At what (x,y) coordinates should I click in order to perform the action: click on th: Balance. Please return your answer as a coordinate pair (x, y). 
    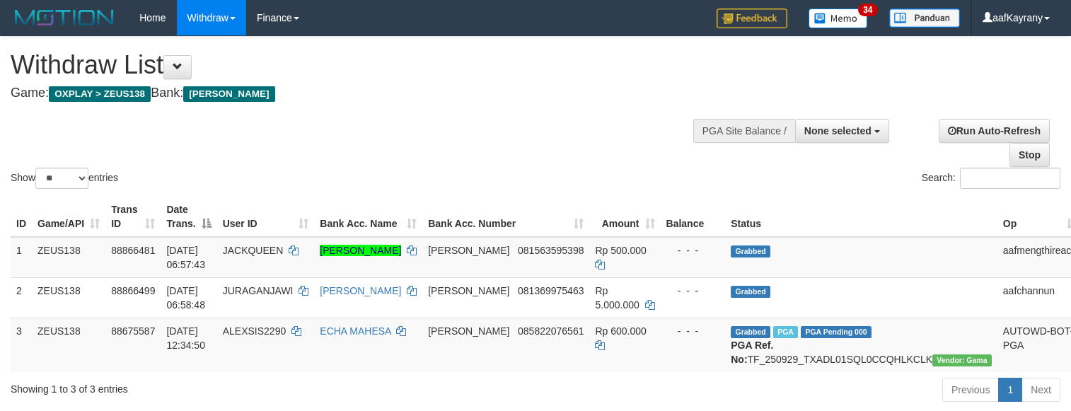
    Looking at the image, I should click on (693, 216).